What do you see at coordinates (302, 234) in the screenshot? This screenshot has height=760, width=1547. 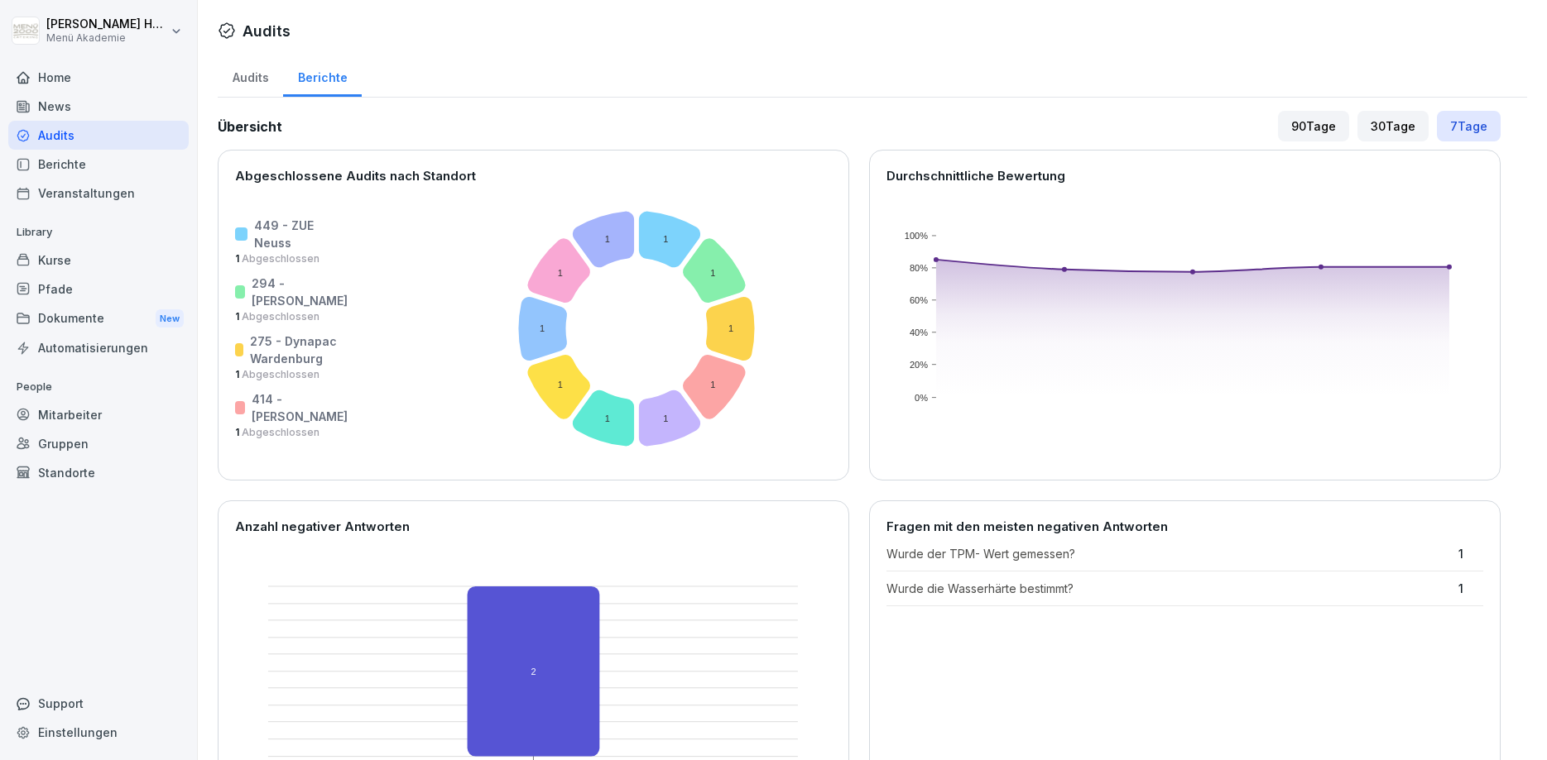 I see `p: 449 - ZUE Neuss` at bounding box center [302, 234].